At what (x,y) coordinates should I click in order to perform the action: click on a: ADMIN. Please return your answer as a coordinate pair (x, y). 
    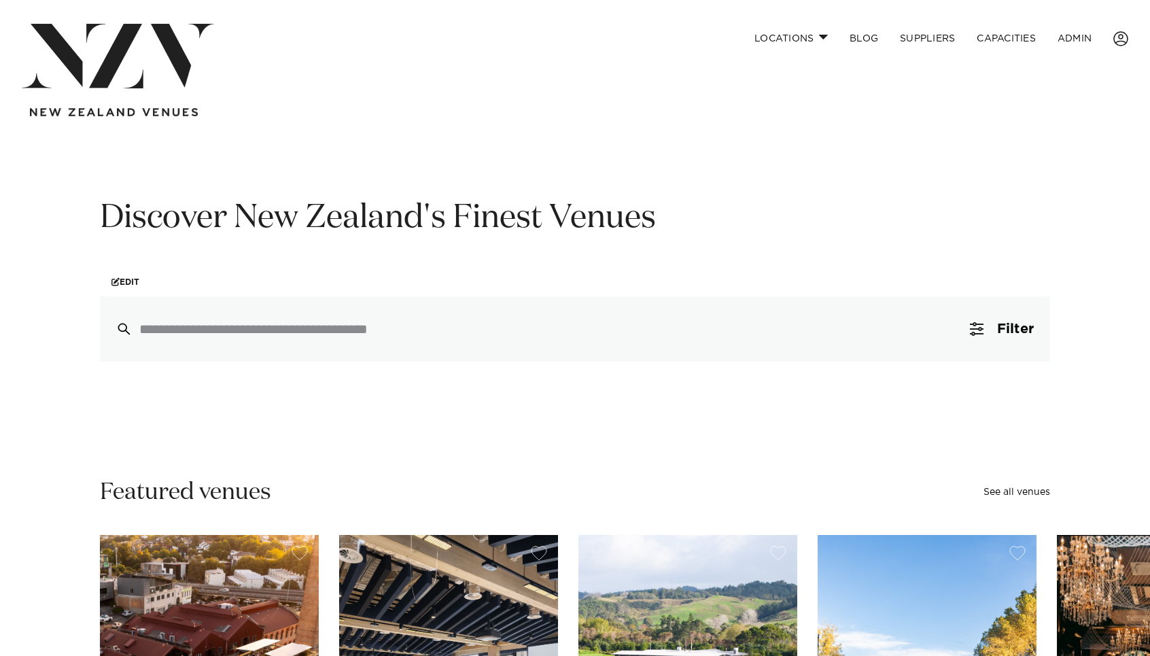
    Looking at the image, I should click on (1075, 38).